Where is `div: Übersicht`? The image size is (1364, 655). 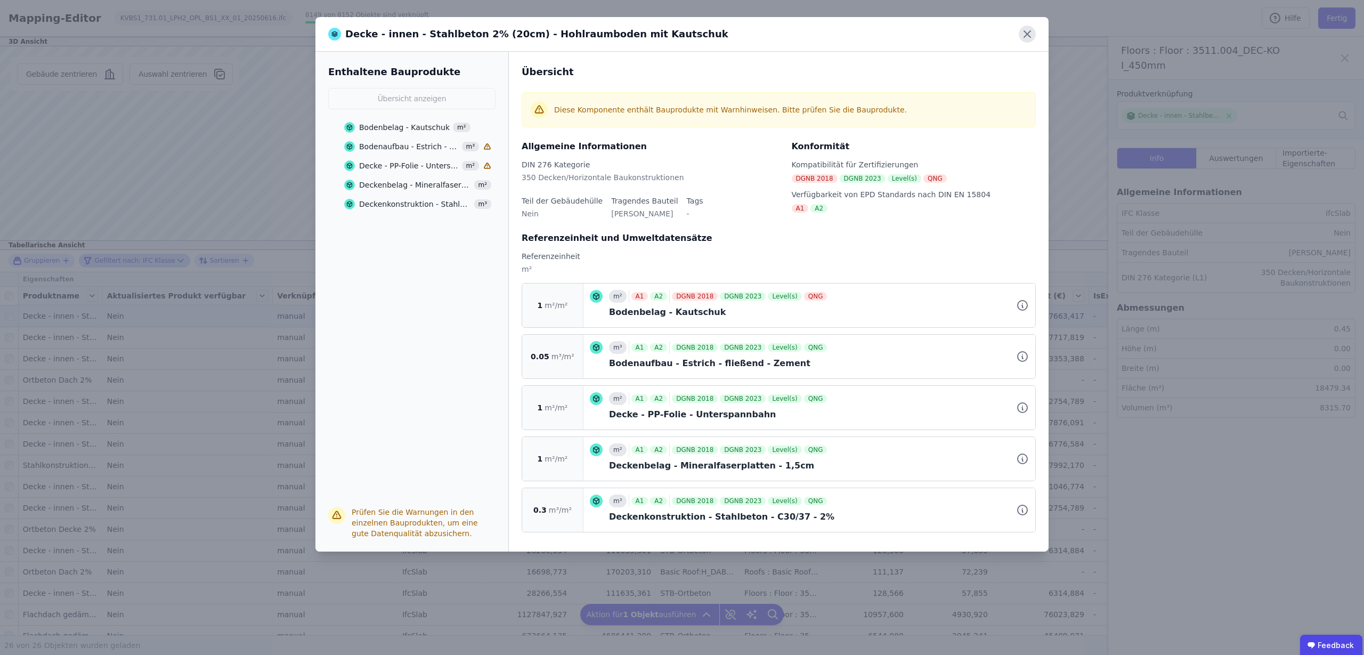 div: Übersicht is located at coordinates (779, 72).